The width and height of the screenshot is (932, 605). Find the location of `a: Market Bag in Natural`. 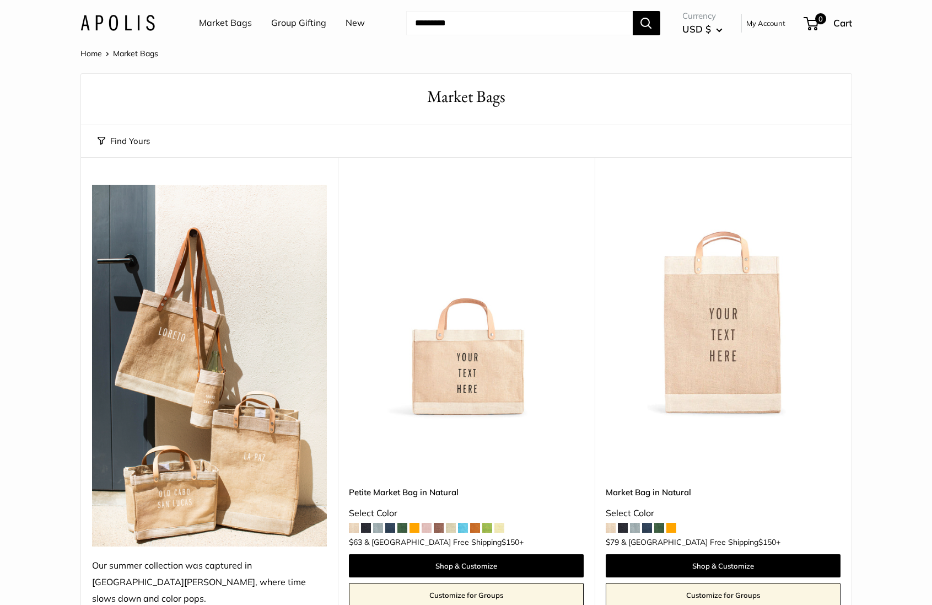

a: Market Bag in Natural is located at coordinates (723, 492).